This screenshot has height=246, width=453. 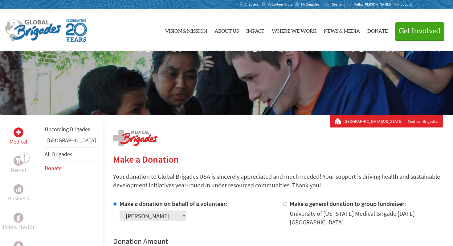 I want to click on li: All Brigades, so click(x=70, y=154).